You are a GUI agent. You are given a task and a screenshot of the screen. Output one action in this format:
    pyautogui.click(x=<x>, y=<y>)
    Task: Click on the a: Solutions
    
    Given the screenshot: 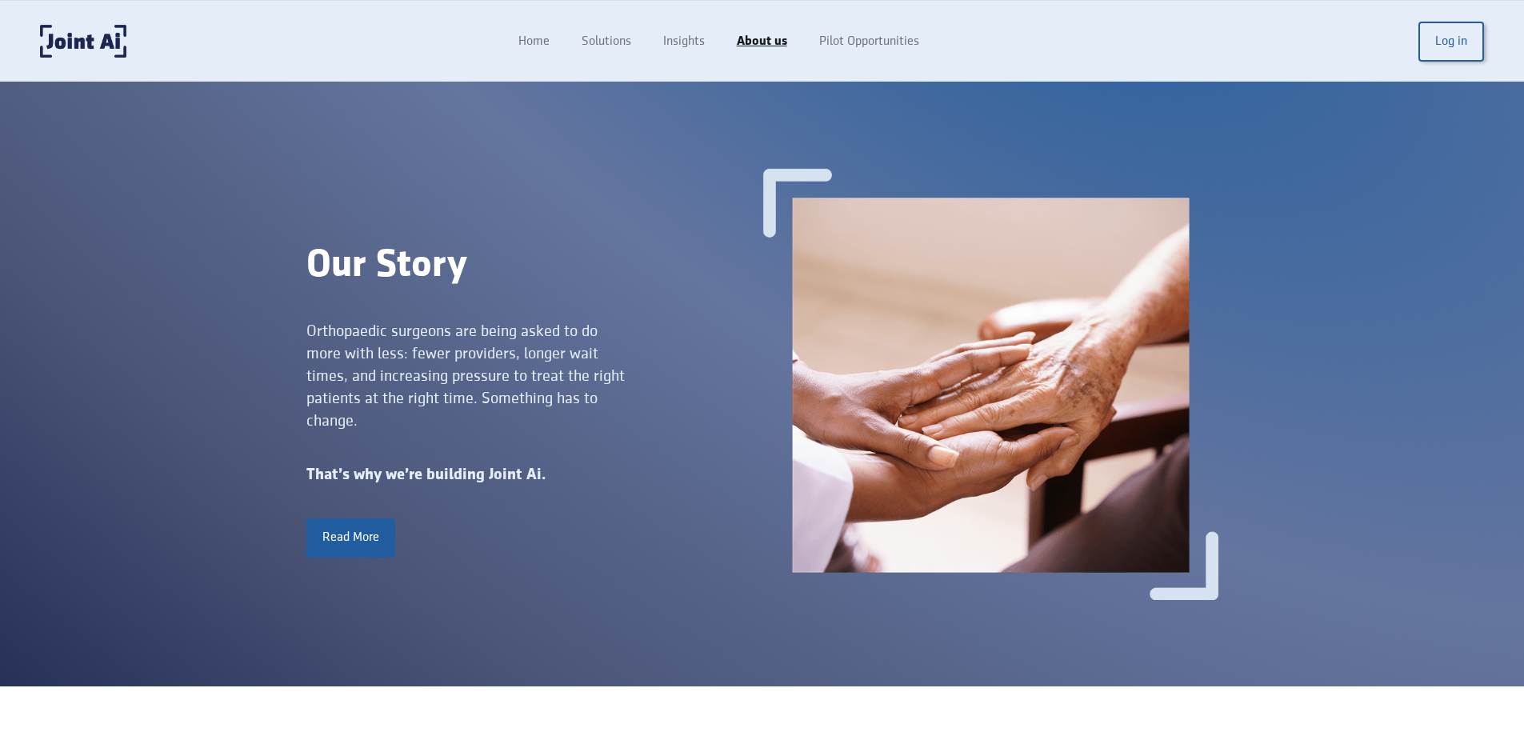 What is the action you would take?
    pyautogui.click(x=606, y=42)
    